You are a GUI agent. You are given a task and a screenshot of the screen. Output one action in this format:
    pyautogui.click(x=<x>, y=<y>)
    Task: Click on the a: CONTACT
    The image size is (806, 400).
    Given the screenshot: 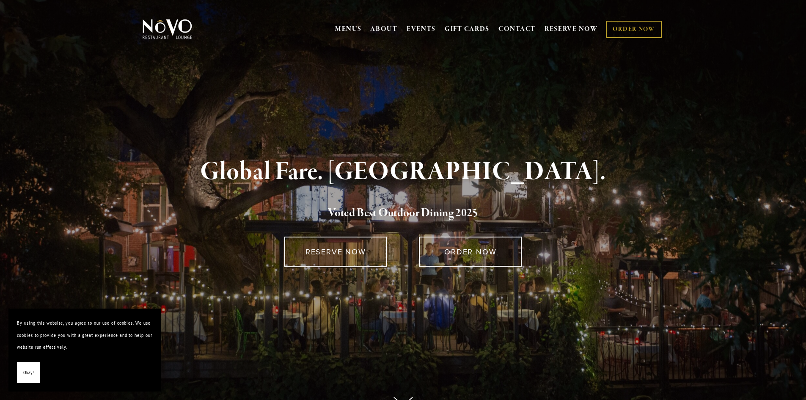 What is the action you would take?
    pyautogui.click(x=517, y=29)
    